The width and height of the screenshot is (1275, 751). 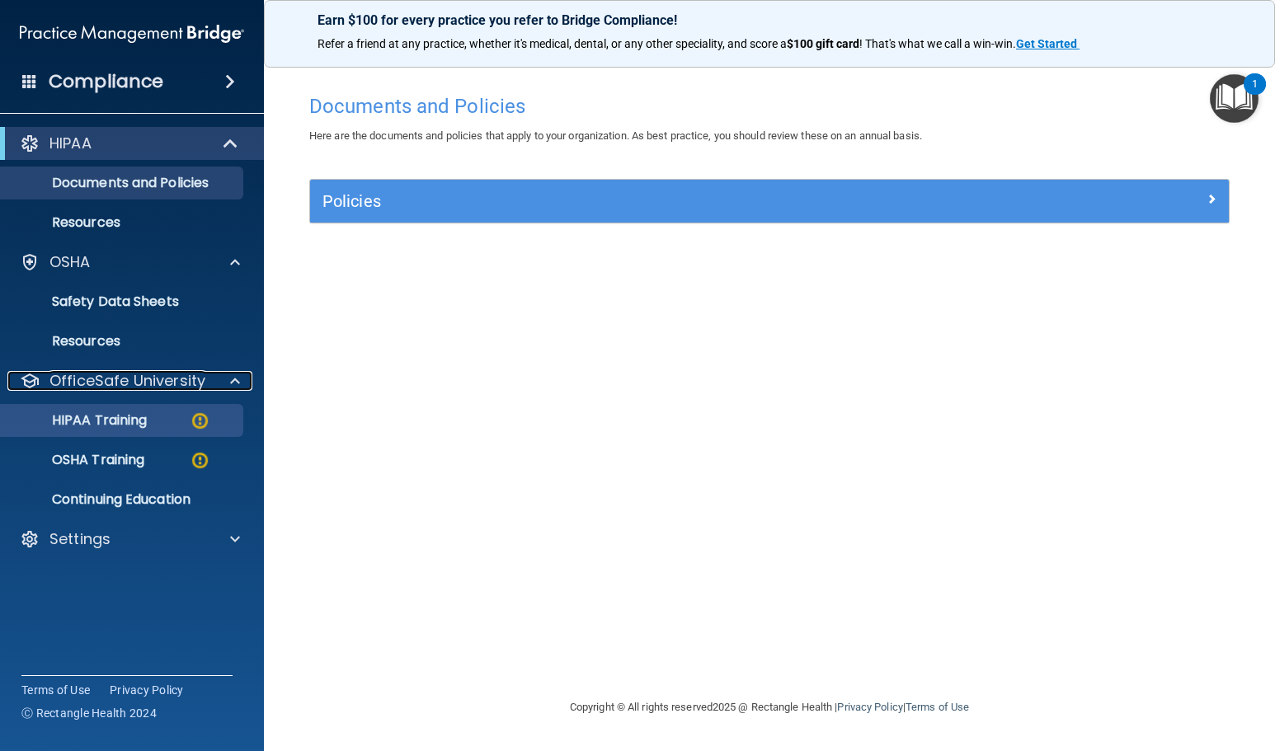 What do you see at coordinates (823, 44) in the screenshot?
I see `strong: $100 gift card` at bounding box center [823, 44].